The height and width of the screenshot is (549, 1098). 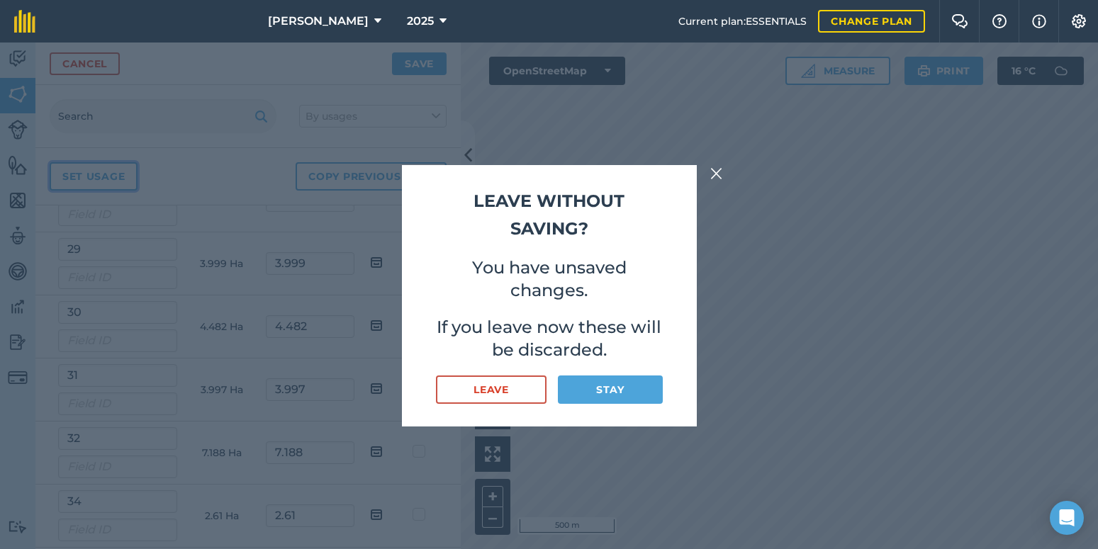 What do you see at coordinates (1079, 21) in the screenshot?
I see `img: A cog icon` at bounding box center [1079, 21].